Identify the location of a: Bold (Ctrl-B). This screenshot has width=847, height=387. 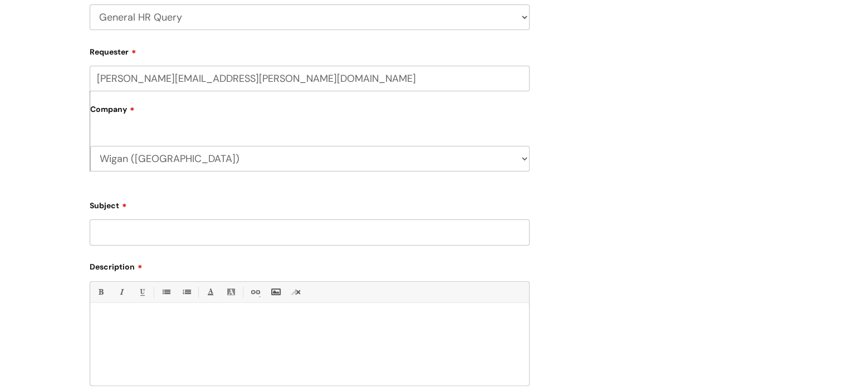
(100, 292).